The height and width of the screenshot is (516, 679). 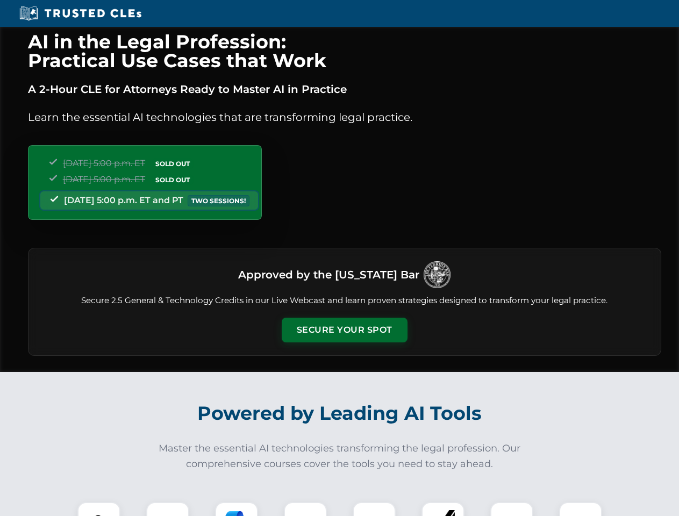 I want to click on h1: AI in the Legal Profession: Practical Use Cases that Work, so click(x=344, y=51).